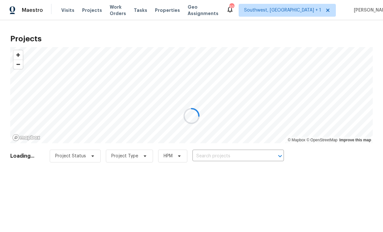 This screenshot has height=232, width=383. I want to click on span: Zoom out, so click(18, 65).